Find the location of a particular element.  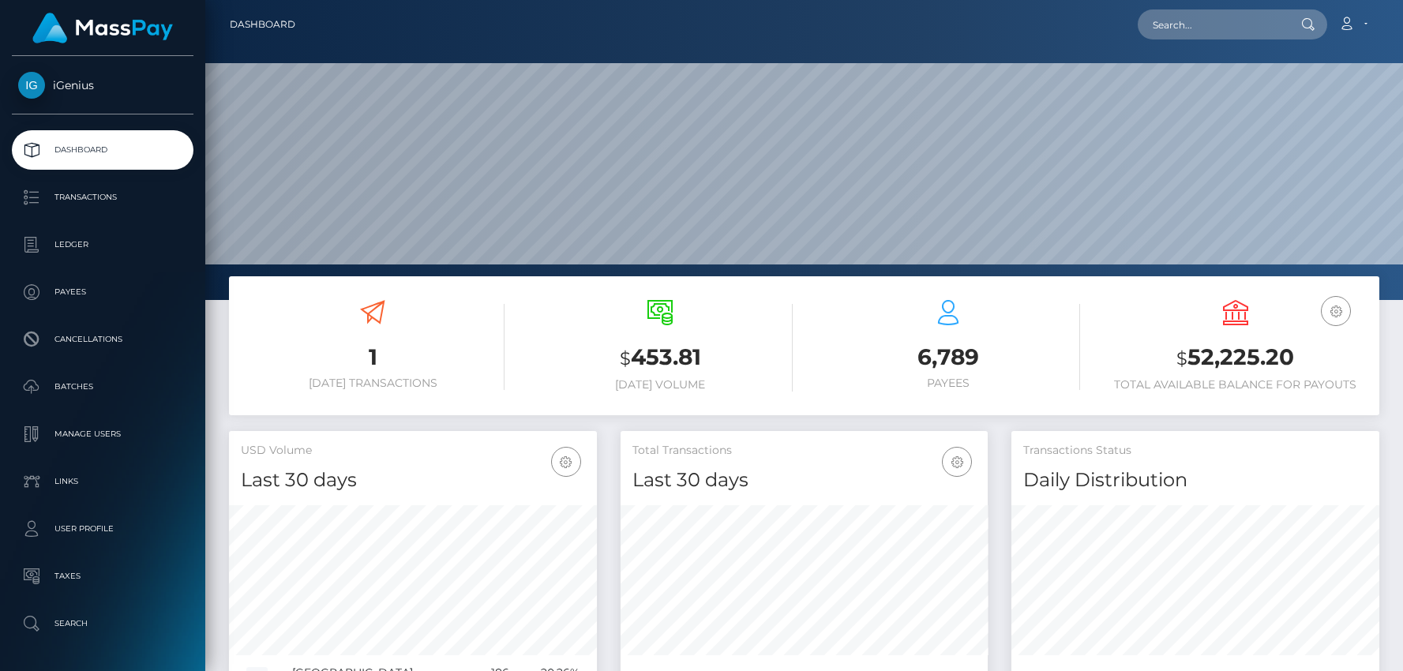

input: Search... is located at coordinates (1212, 24).